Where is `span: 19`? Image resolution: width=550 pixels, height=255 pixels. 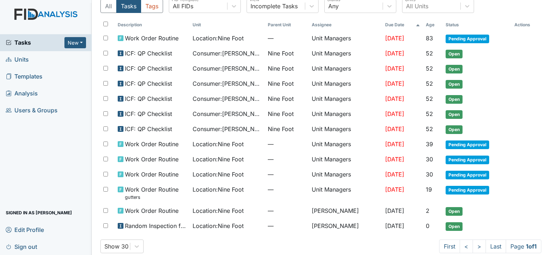
span: 19 is located at coordinates (429, 189).